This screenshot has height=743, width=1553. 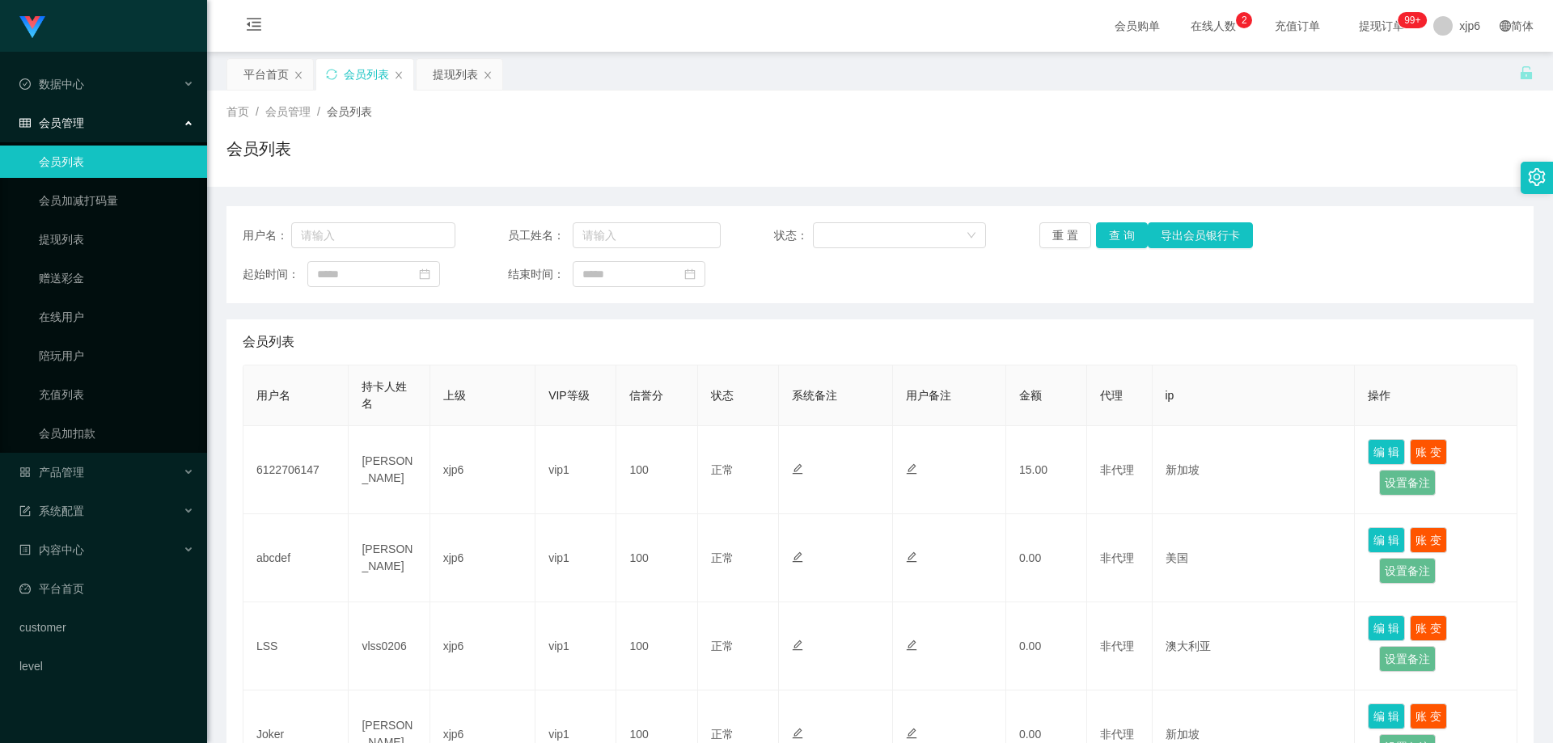 What do you see at coordinates (384, 395) in the screenshot?
I see `span: 持卡人姓名` at bounding box center [384, 395].